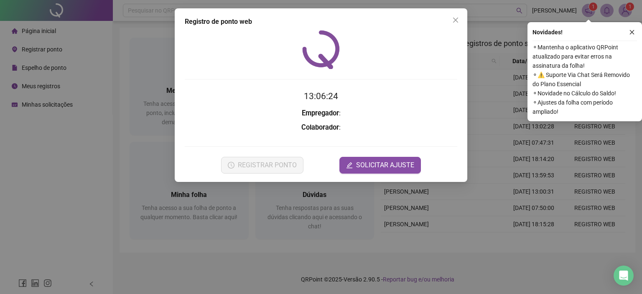 The height and width of the screenshot is (294, 642). What do you see at coordinates (320, 113) in the screenshot?
I see `strong: Empregador` at bounding box center [320, 113].